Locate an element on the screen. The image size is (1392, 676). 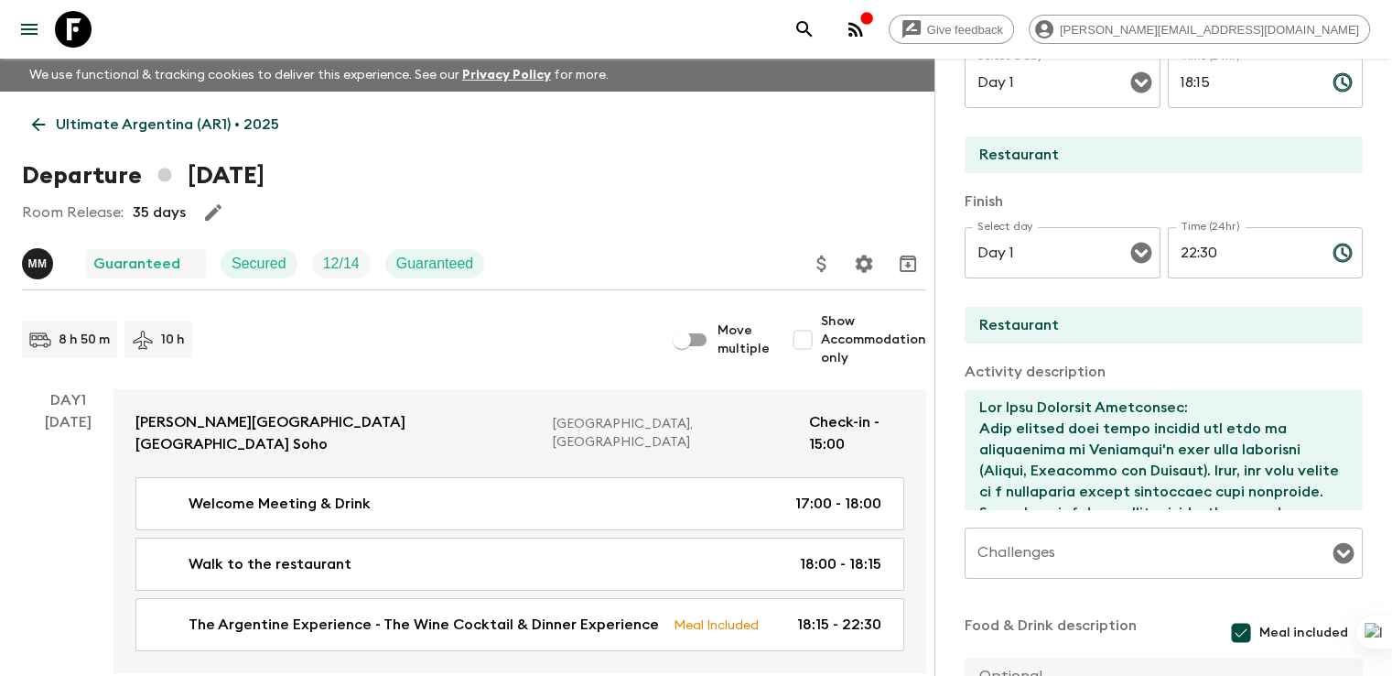
p: Secured is located at coordinates (259, 264).